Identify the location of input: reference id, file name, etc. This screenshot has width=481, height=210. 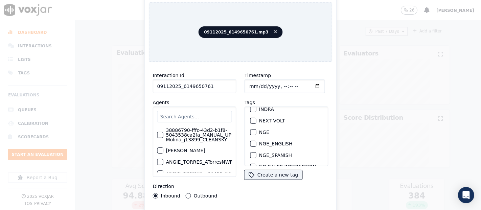
(194, 86).